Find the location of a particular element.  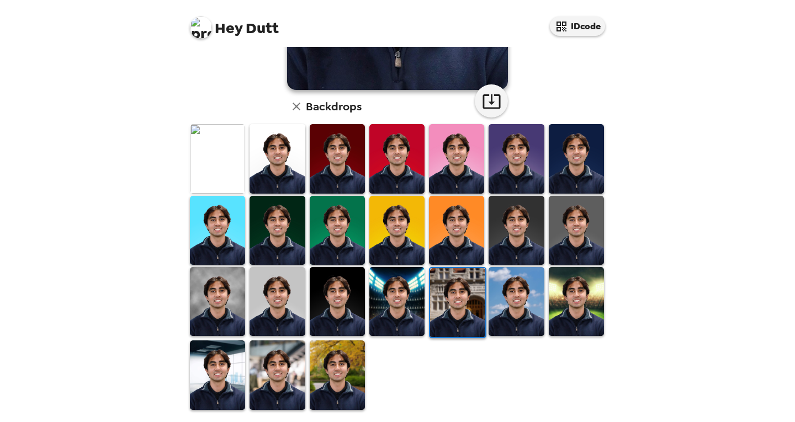

img: profile pic is located at coordinates (201, 28).